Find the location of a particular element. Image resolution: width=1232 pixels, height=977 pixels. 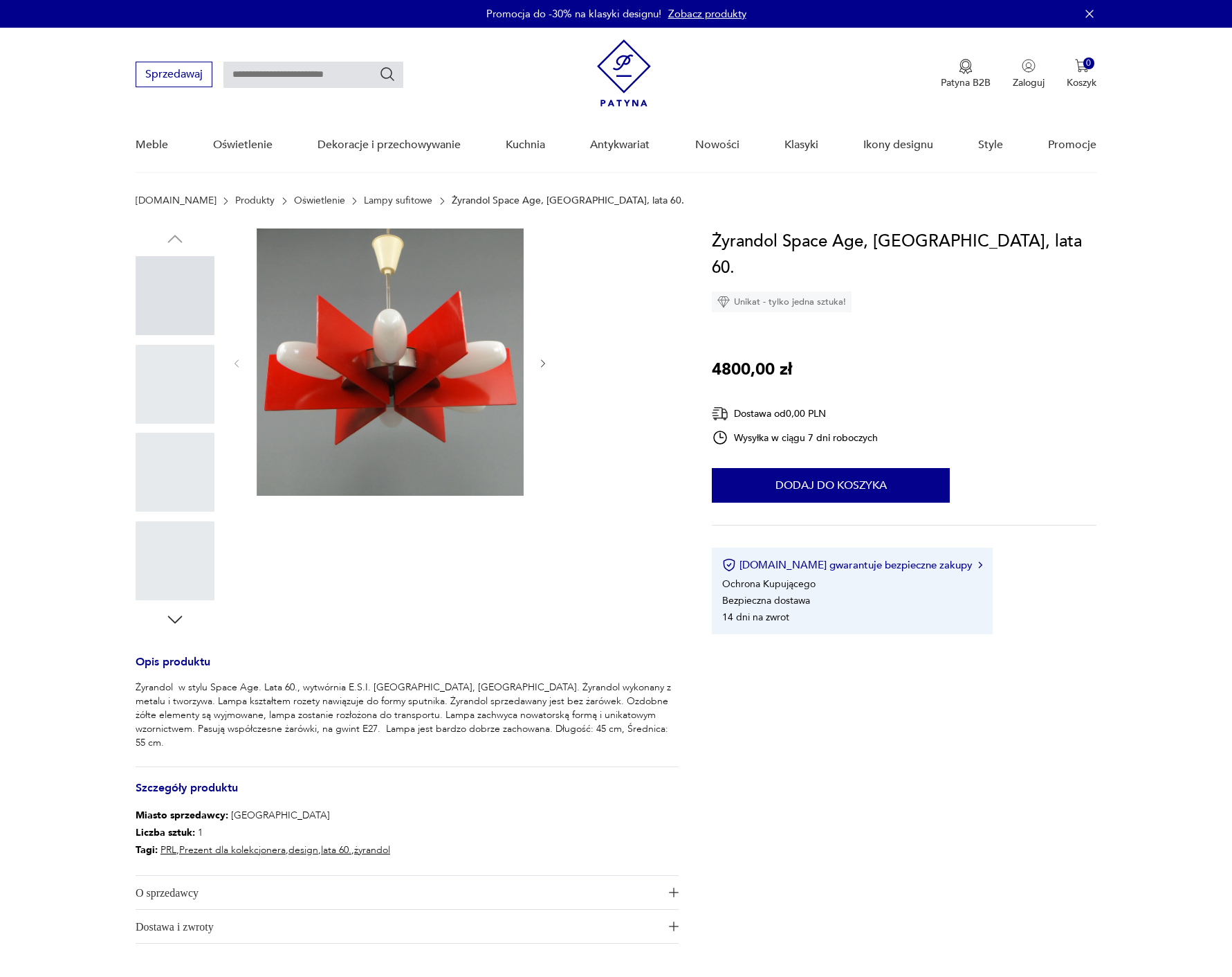

li: 14 dni na zwrot is located at coordinates (755, 617).